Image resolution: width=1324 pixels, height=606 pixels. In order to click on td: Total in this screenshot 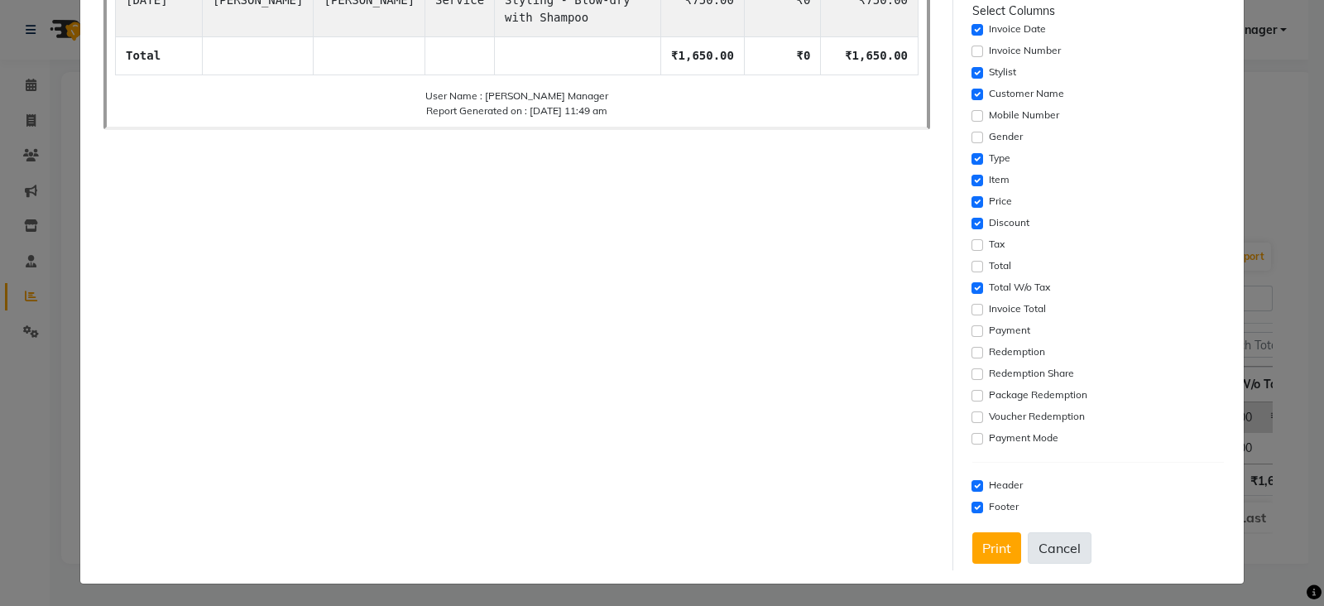, I will do `click(159, 56)`.